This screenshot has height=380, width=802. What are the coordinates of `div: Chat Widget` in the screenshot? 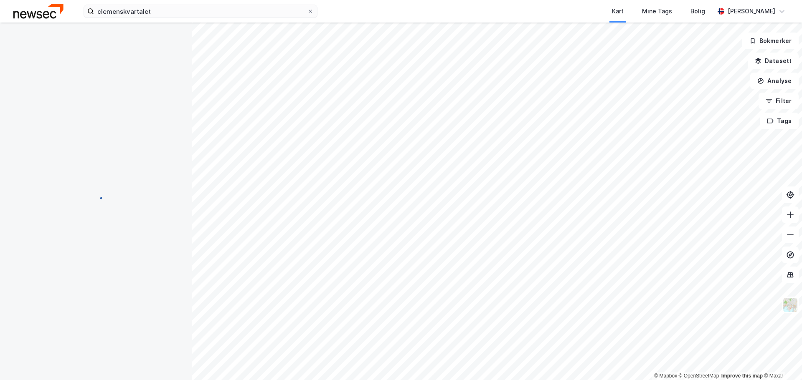 It's located at (781, 360).